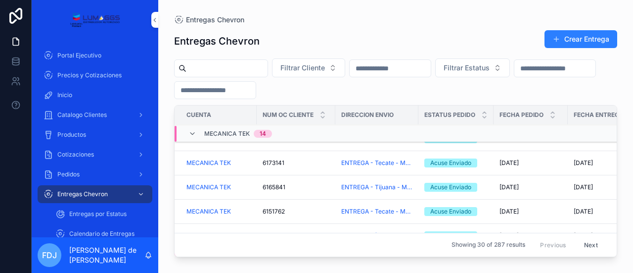 This screenshot has height=273, width=633. I want to click on span: Num OC Cliente, so click(288, 115).